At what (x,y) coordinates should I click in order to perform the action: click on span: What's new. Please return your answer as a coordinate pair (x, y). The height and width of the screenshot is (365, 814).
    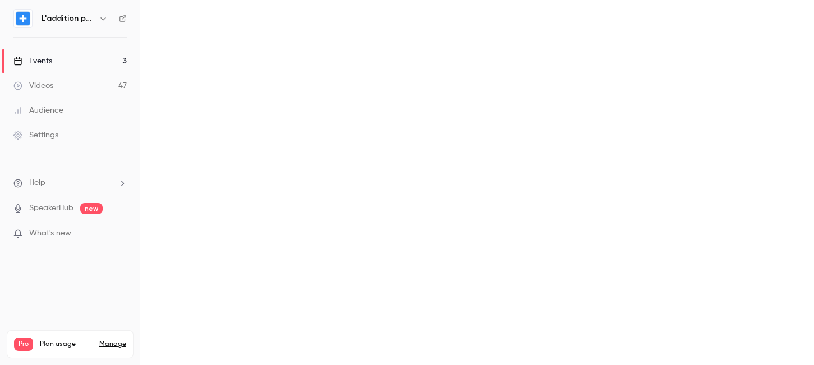
    Looking at the image, I should click on (50, 233).